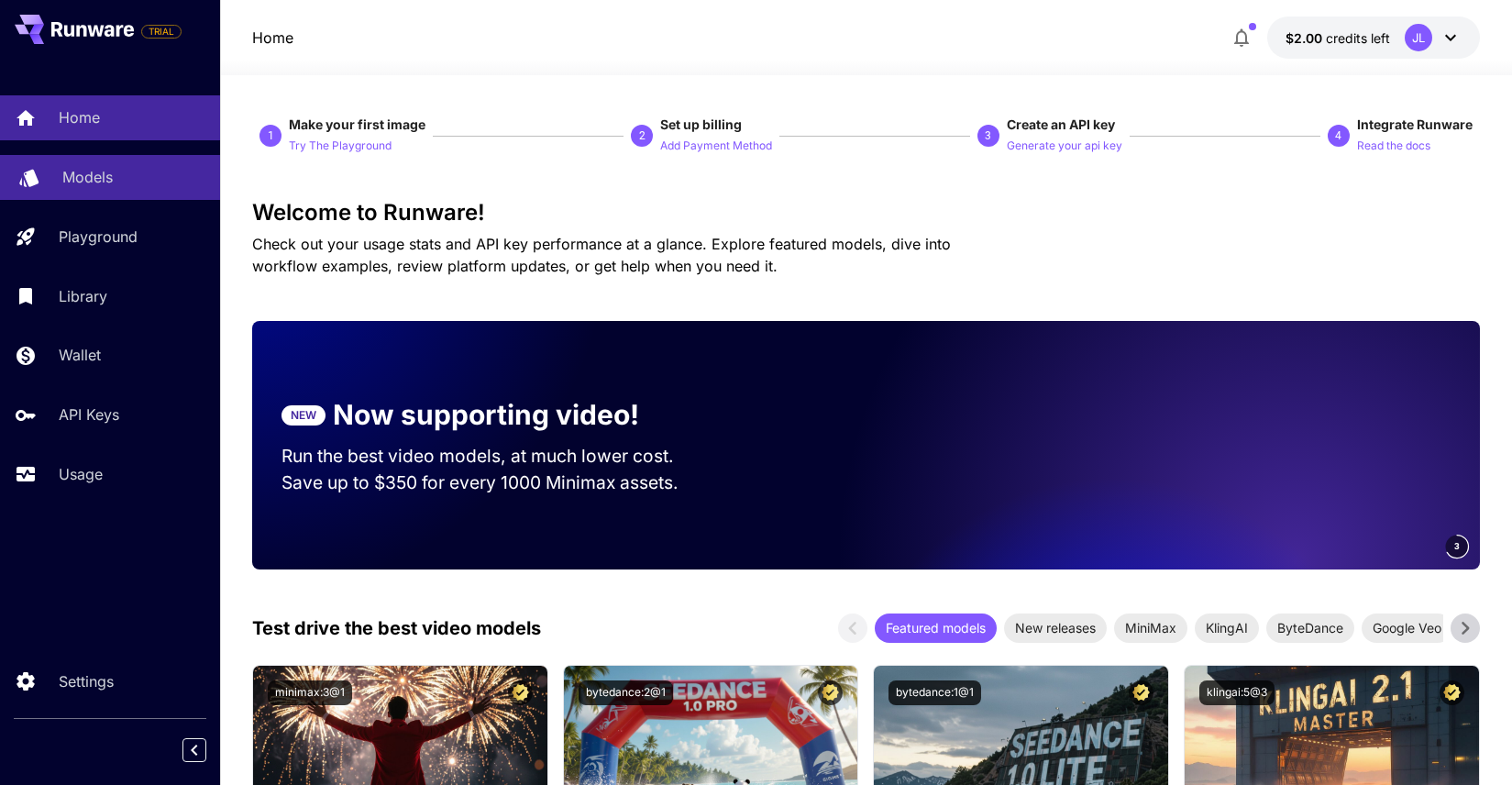 This screenshot has width=1512, height=785. I want to click on button: Collapse sidebar, so click(195, 750).